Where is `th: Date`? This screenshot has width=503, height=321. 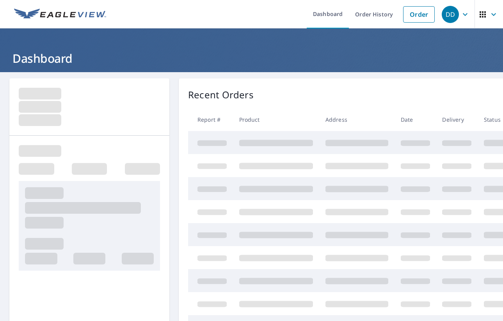
th: Date is located at coordinates (415, 119).